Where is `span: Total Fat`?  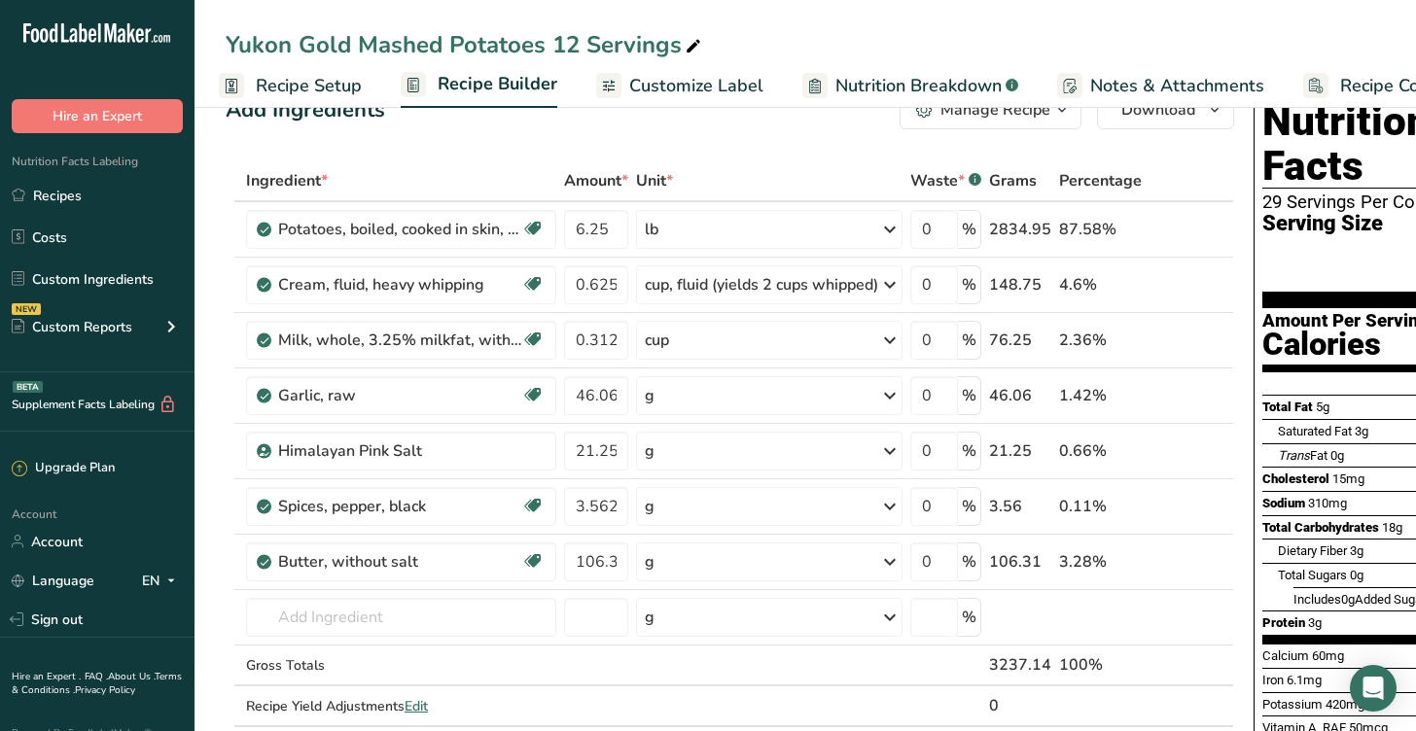 span: Total Fat is located at coordinates (1288, 407).